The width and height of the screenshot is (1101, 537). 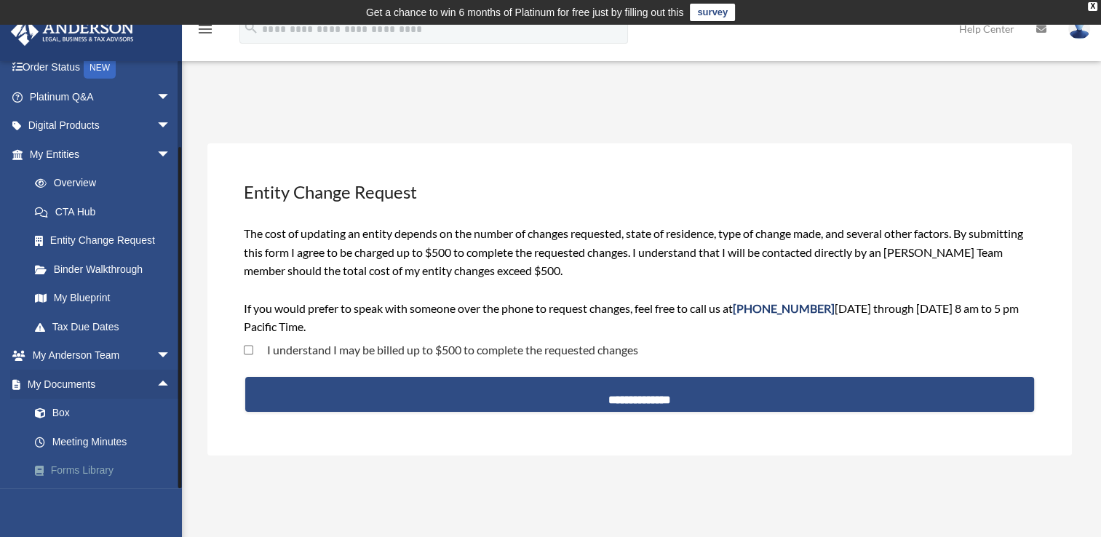 What do you see at coordinates (101, 68) in the screenshot?
I see `a: Order StatusNEW` at bounding box center [101, 68].